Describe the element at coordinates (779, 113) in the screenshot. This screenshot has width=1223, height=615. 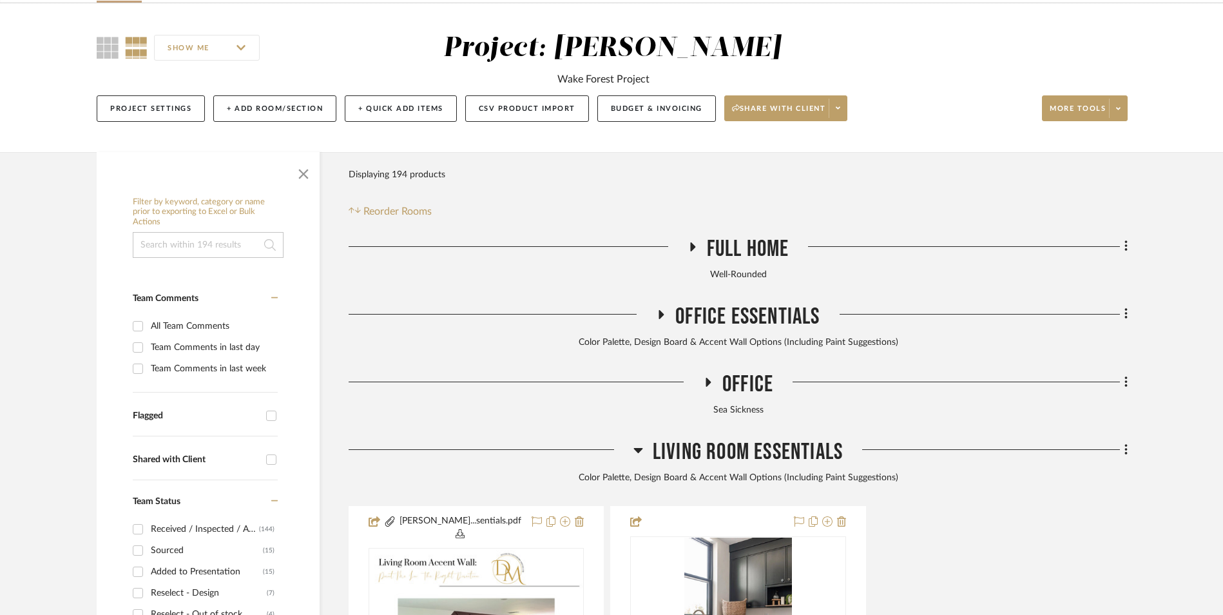
I see `span: Share with client` at that location.